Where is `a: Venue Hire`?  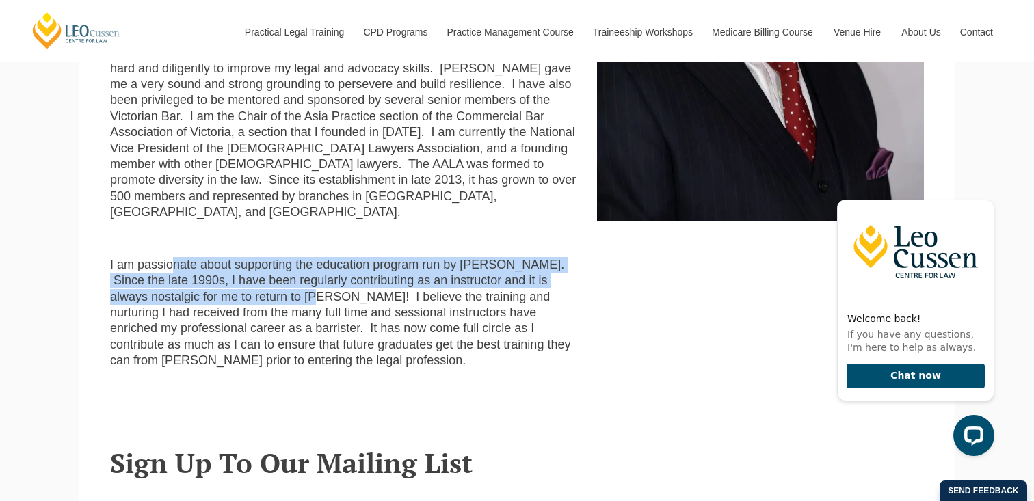
a: Venue Hire is located at coordinates (857, 32).